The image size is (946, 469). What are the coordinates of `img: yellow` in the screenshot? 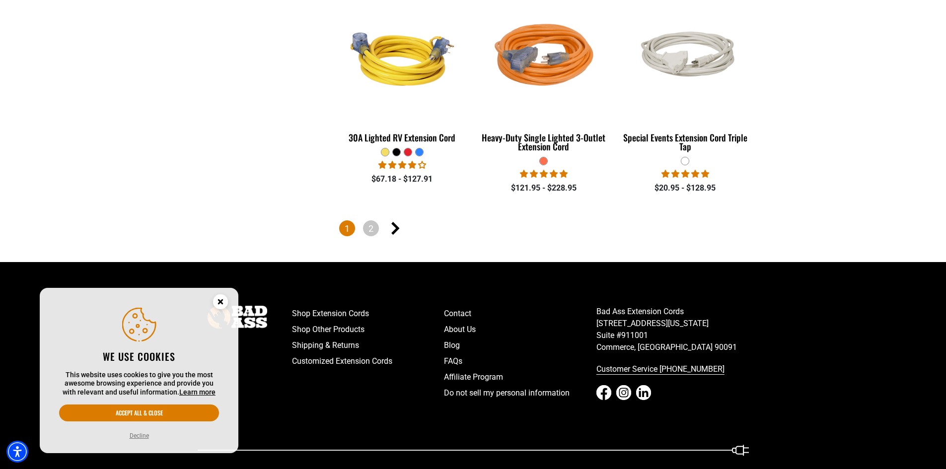 It's located at (402, 59).